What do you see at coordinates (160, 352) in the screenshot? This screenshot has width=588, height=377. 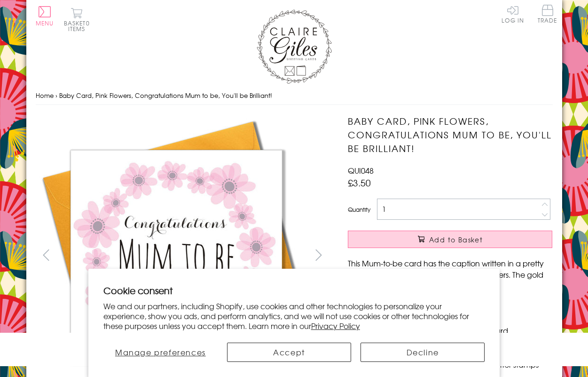 I see `button: Manage preferences` at bounding box center [160, 352].